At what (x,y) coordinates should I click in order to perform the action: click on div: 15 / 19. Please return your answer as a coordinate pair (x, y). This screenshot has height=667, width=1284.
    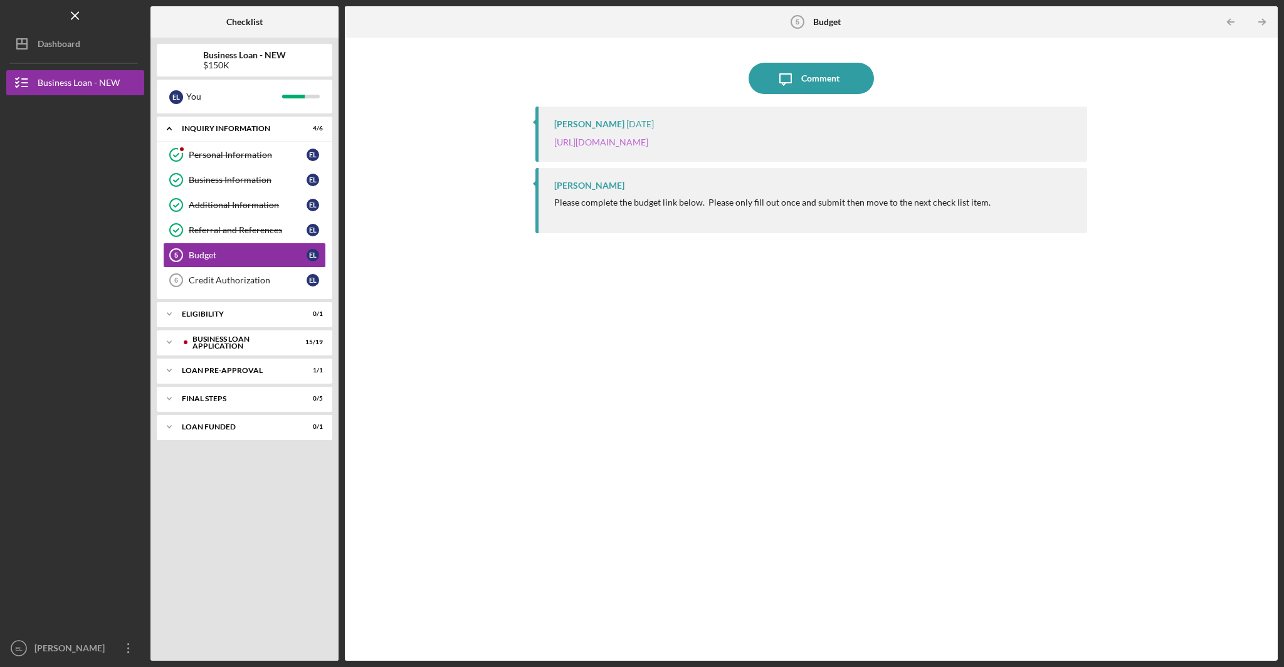
    Looking at the image, I should click on (311, 342).